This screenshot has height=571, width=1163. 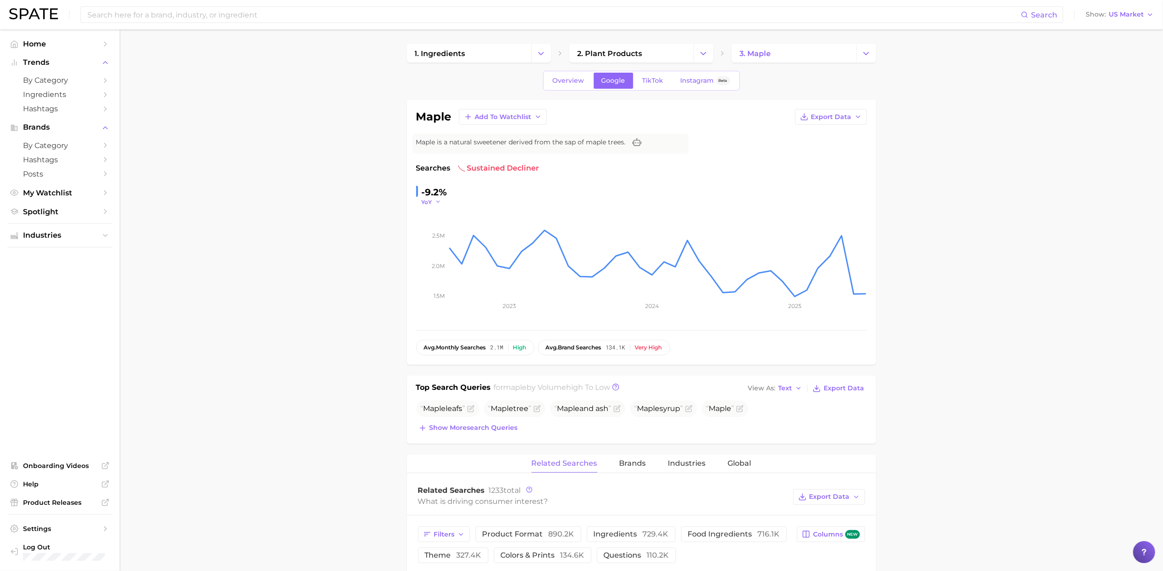 I want to click on span: Spotlight, so click(x=60, y=212).